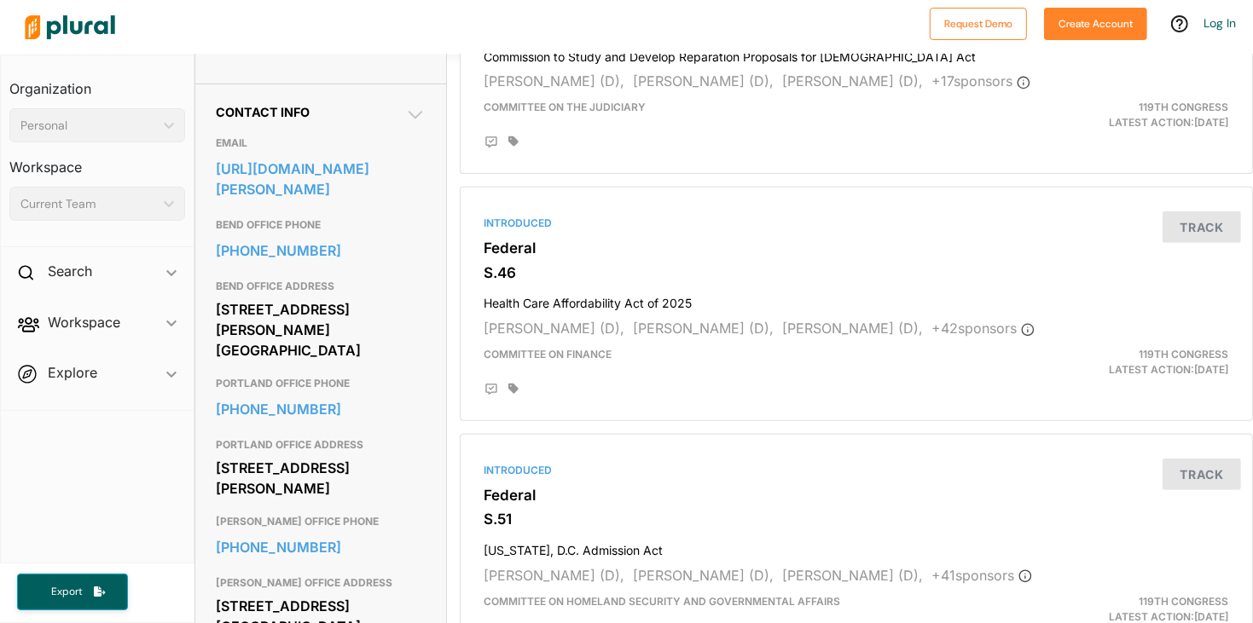  I want to click on span: Contact Info, so click(263, 112).